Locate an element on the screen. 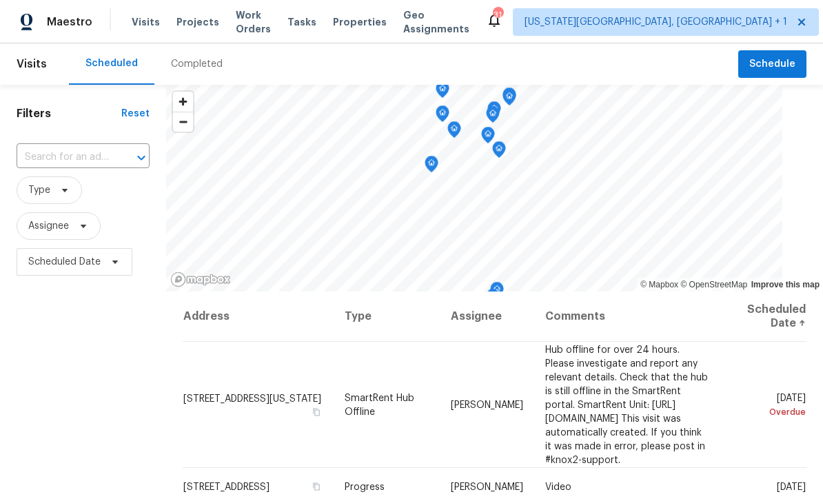 The width and height of the screenshot is (823, 501). button: Zoom in is located at coordinates (183, 101).